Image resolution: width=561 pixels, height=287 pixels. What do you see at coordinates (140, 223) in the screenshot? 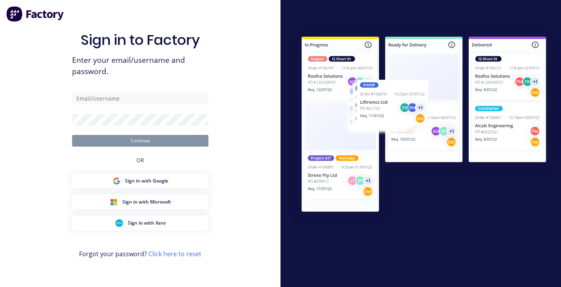
I see `button: Xero Sign inSign in with Xero` at bounding box center [140, 223].